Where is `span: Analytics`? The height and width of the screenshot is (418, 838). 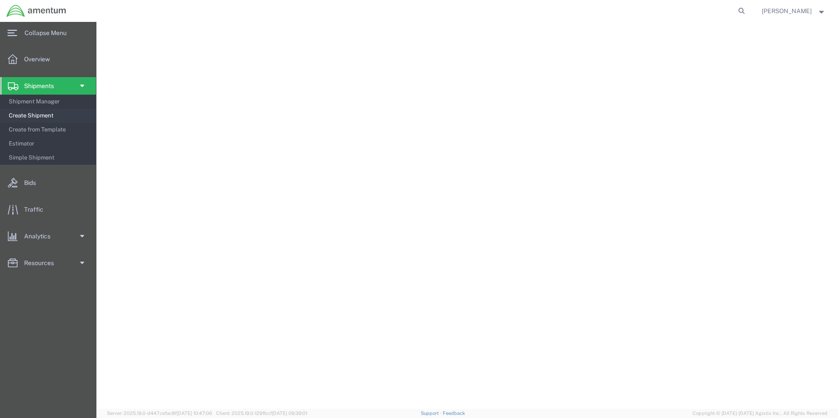 span: Analytics is located at coordinates (40, 236).